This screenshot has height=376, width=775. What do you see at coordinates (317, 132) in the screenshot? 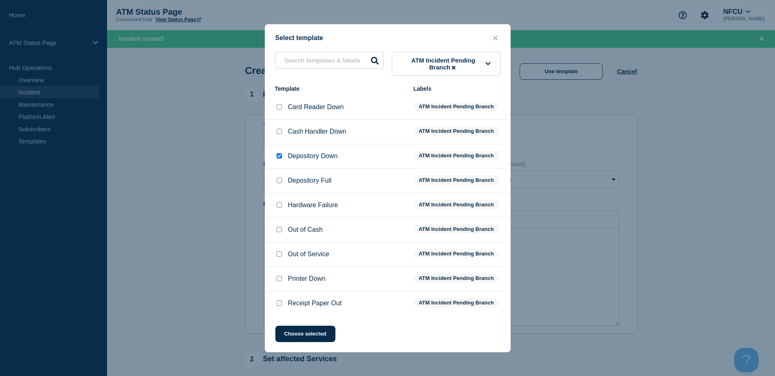
I see `p: Cash Handler Down` at bounding box center [317, 132].